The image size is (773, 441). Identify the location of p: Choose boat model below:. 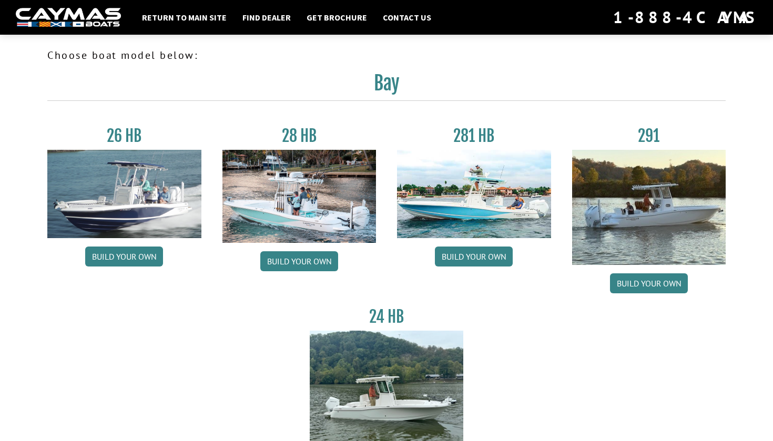
(387, 55).